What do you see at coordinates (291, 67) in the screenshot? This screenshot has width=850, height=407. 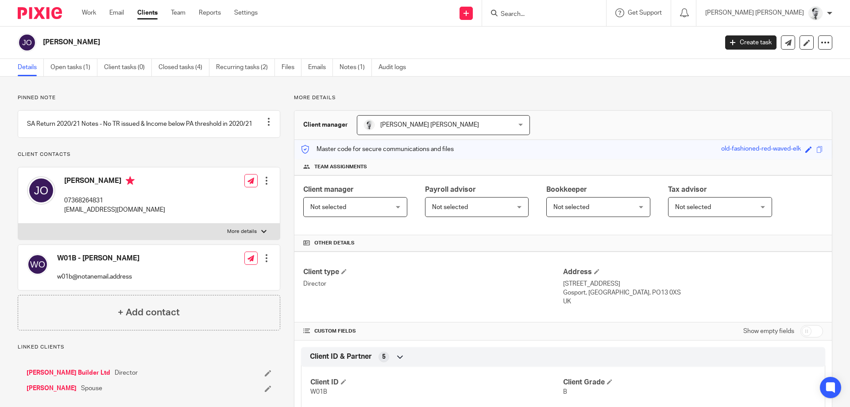 I see `a: Files` at bounding box center [291, 67].